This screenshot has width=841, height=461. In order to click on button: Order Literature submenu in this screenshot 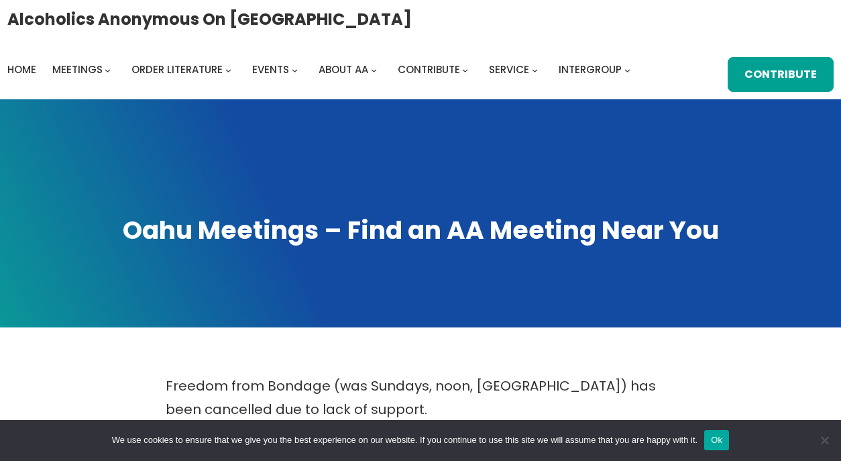, I will do `click(228, 69)`.